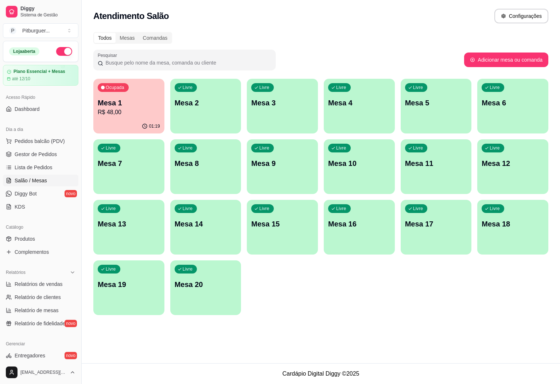 The image size is (560, 384). Describe the element at coordinates (155, 38) in the screenshot. I see `div: Comandas` at that location.